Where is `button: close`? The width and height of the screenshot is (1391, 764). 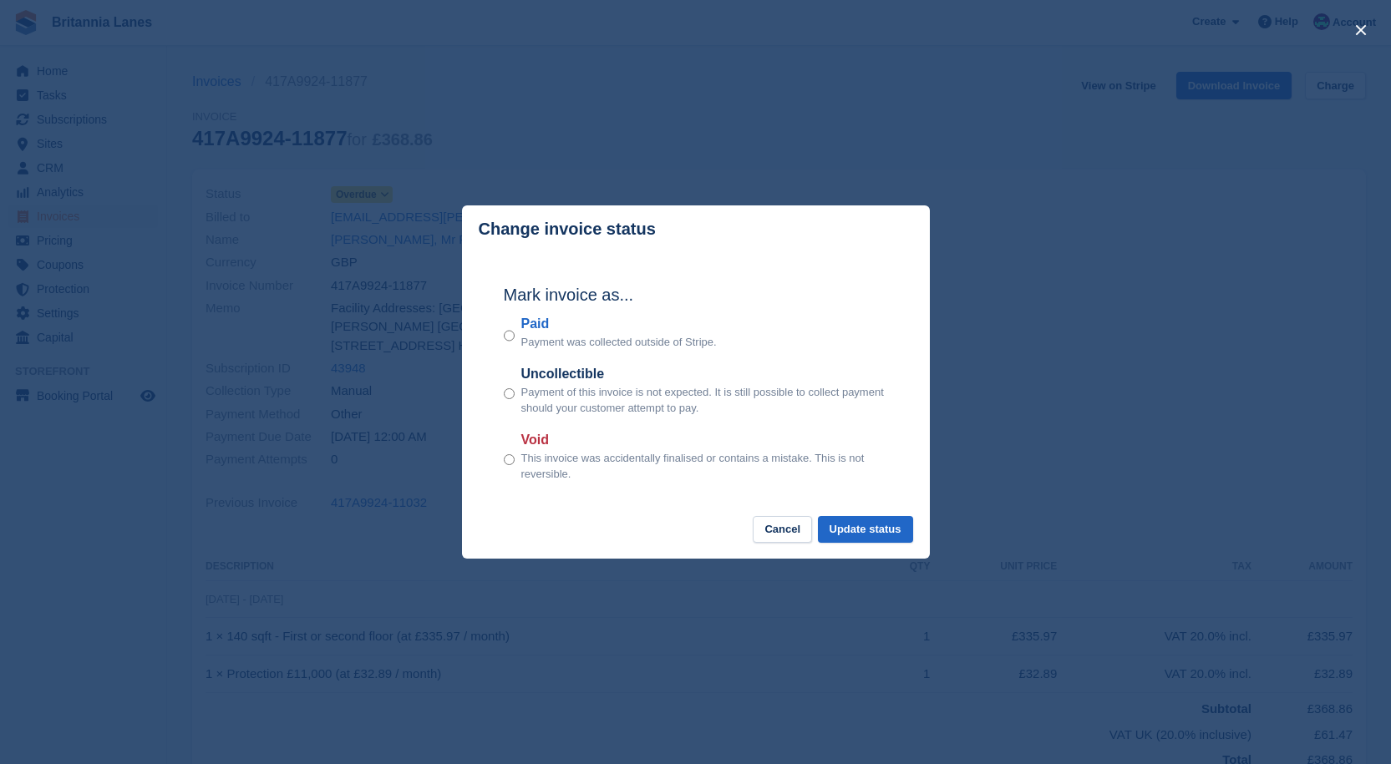 button: close is located at coordinates (1360, 30).